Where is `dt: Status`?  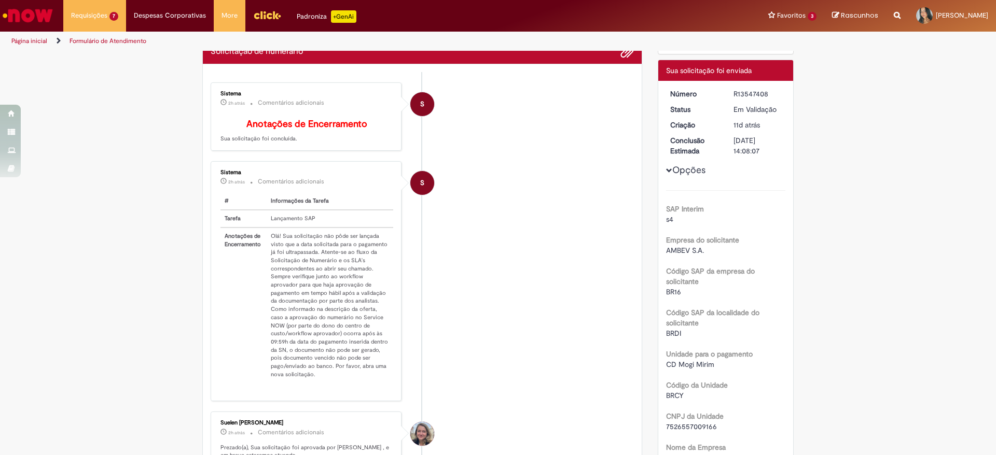 dt: Status is located at coordinates (694, 109).